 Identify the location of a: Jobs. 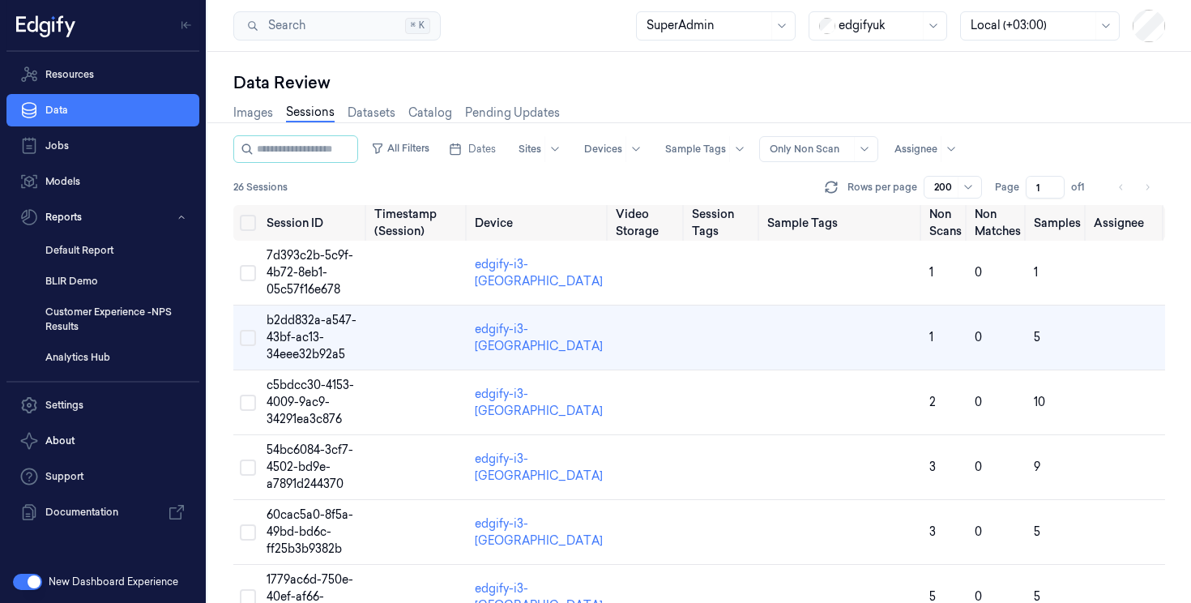
(103, 146).